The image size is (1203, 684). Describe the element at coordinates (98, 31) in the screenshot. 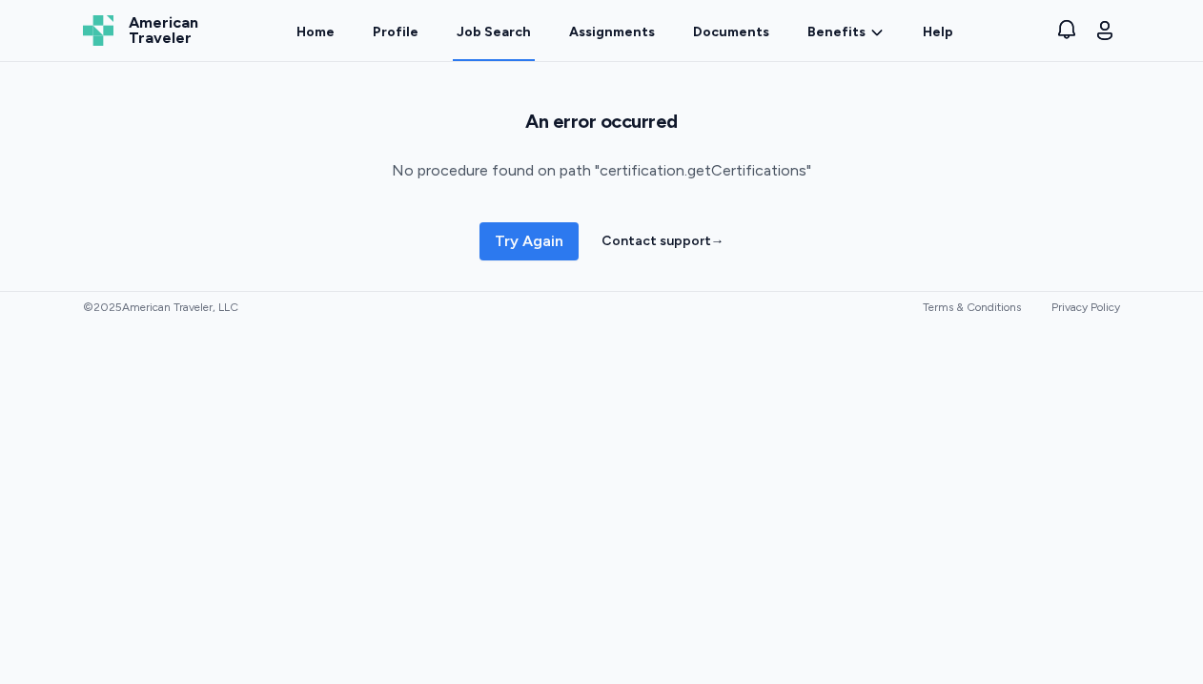

I see `img: Logo` at that location.